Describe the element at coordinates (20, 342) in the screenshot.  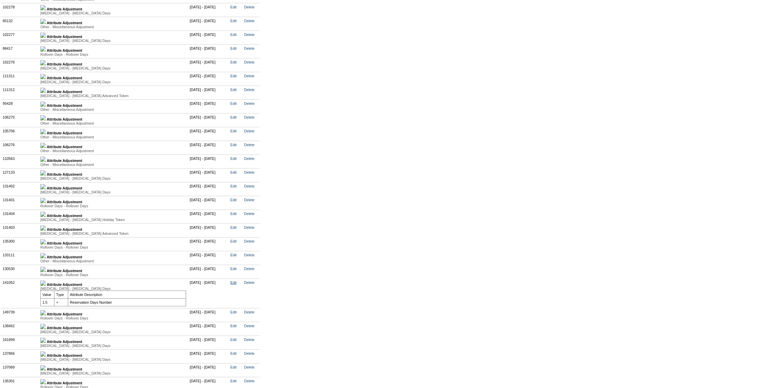
I see `td: 161899` at that location.